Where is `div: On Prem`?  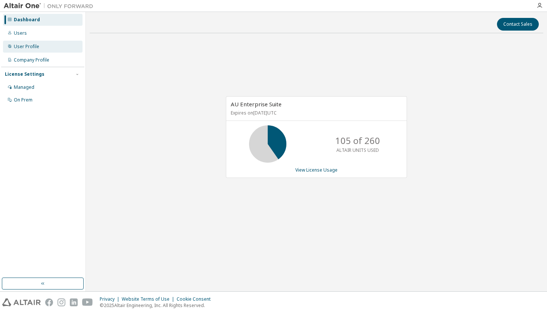
div: On Prem is located at coordinates (23, 100).